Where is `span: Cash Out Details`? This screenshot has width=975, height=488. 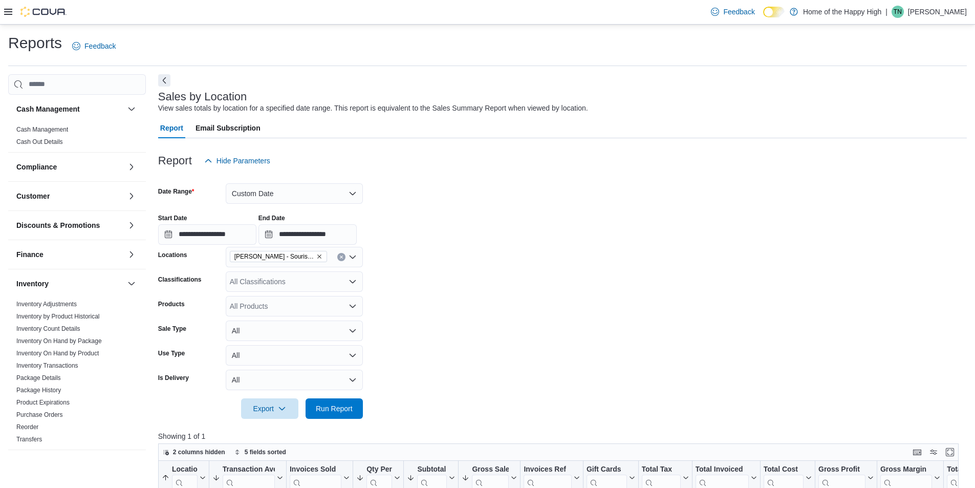 span: Cash Out Details is located at coordinates (39, 142).